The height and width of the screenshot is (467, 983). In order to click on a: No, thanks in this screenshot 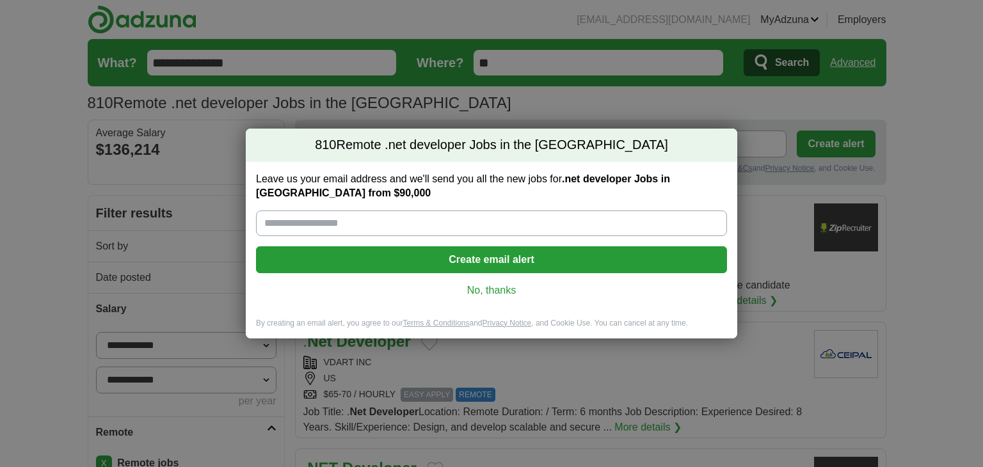, I will do `click(492, 291)`.